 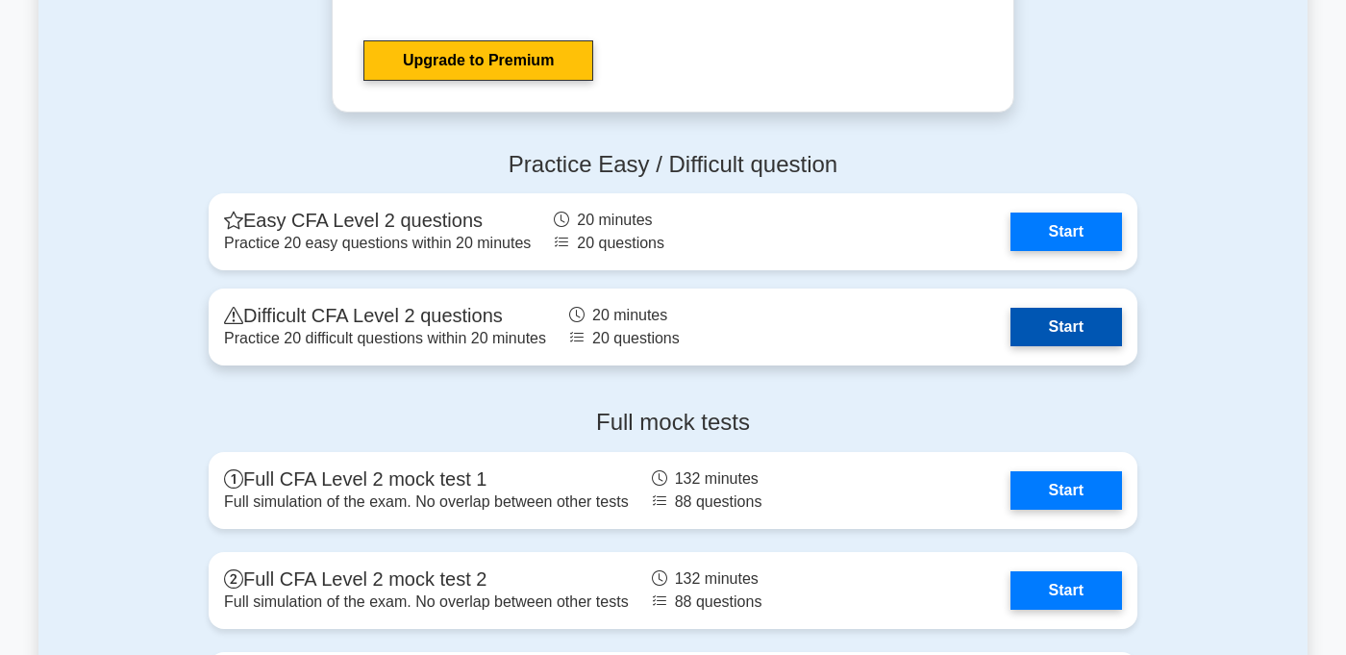 I want to click on h4: Full mock tests, so click(x=673, y=422).